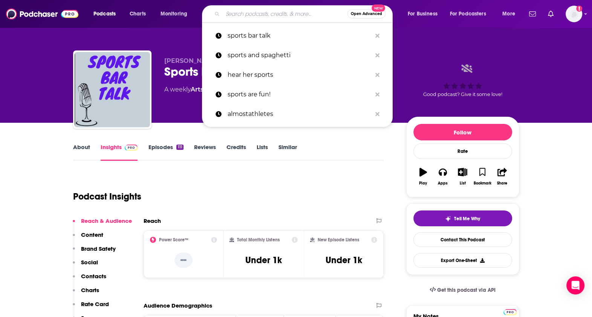 This screenshot has width=592, height=317. Describe the element at coordinates (178, 306) in the screenshot. I see `h2: Audience Demographics` at that location.